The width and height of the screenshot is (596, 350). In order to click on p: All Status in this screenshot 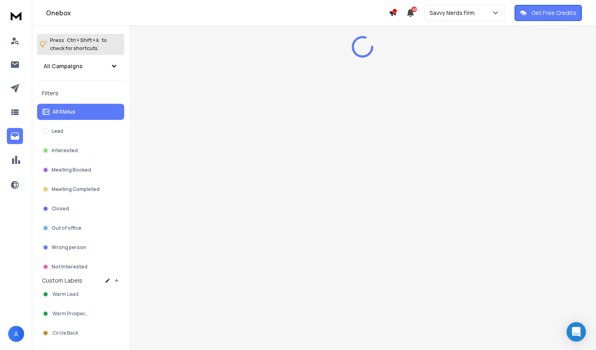, I will do `click(64, 112)`.